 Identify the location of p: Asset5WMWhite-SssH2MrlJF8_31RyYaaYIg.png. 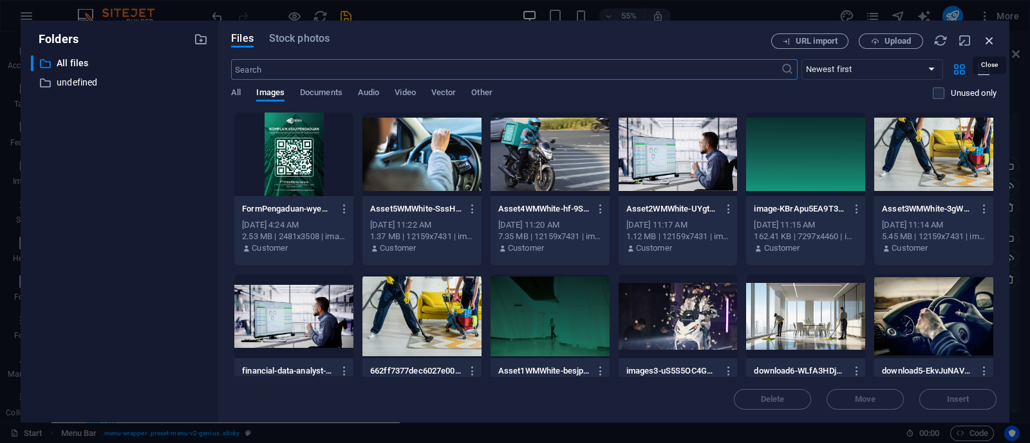
(416, 209).